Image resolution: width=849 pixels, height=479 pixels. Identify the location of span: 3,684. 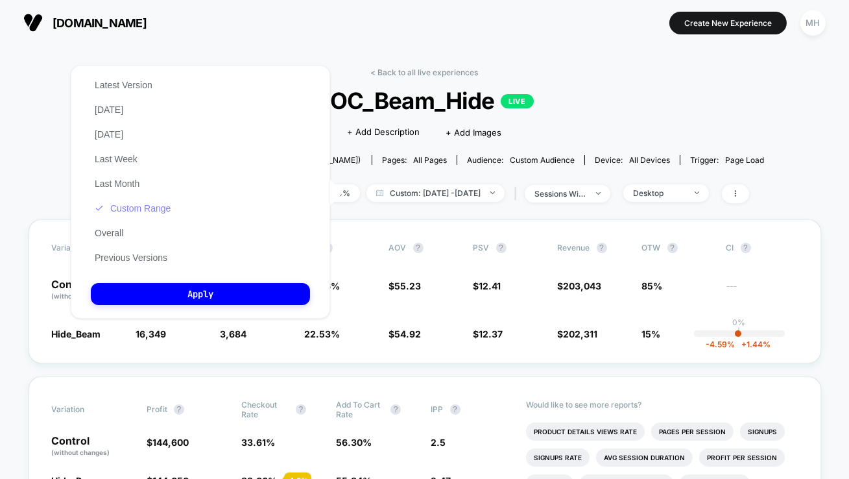
(234, 333).